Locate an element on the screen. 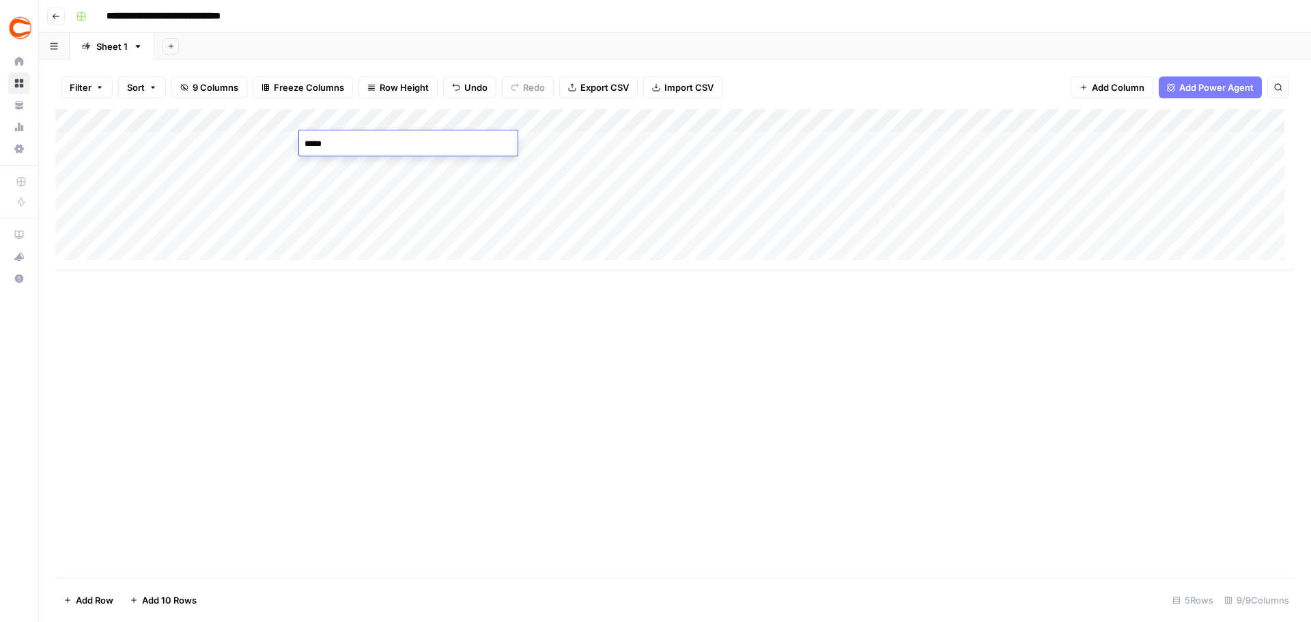 The height and width of the screenshot is (622, 1311). a: Settings is located at coordinates (19, 149).